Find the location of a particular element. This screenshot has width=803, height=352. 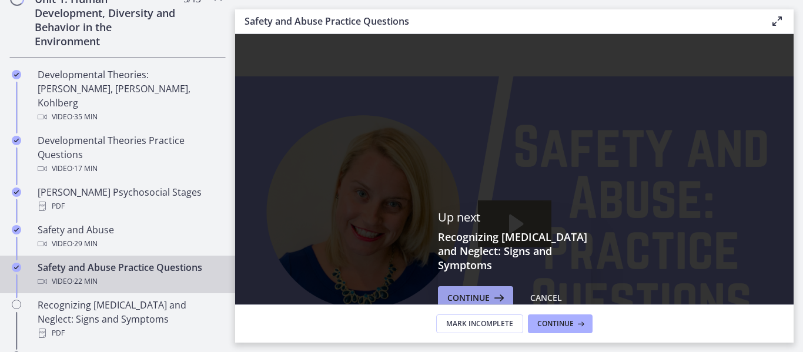

p: Up next is located at coordinates (514, 218).